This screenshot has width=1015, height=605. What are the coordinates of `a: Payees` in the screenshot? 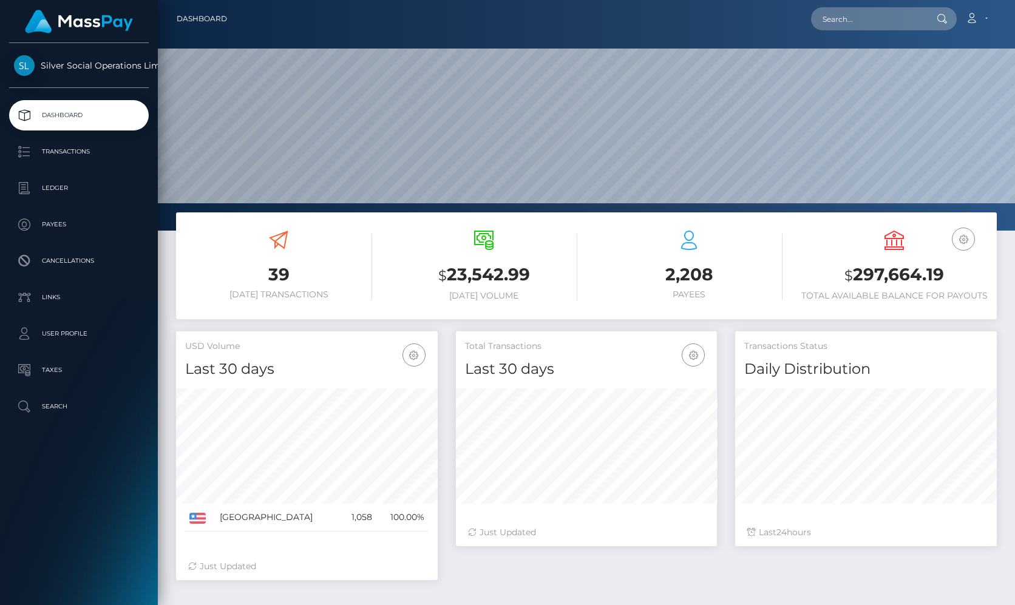 It's located at (79, 225).